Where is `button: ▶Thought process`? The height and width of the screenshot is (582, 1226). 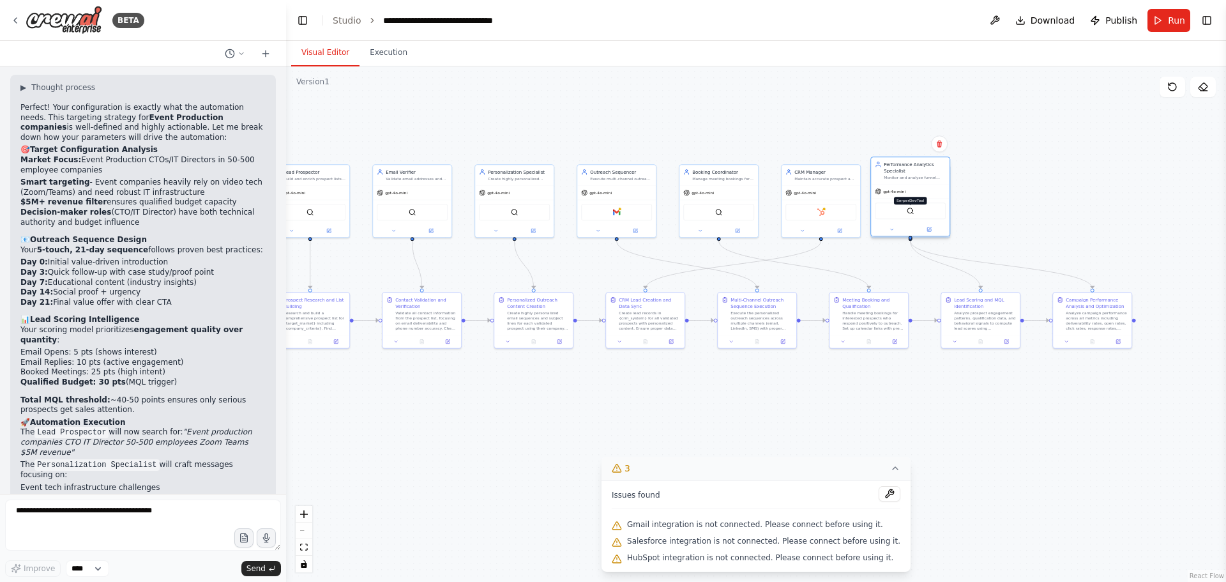
button: ▶Thought process is located at coordinates (57, 87).